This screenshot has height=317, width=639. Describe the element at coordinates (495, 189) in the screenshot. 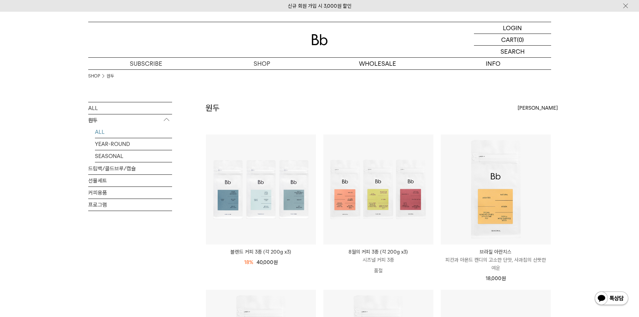

I see `a: 브라질 아란치스` at that location.